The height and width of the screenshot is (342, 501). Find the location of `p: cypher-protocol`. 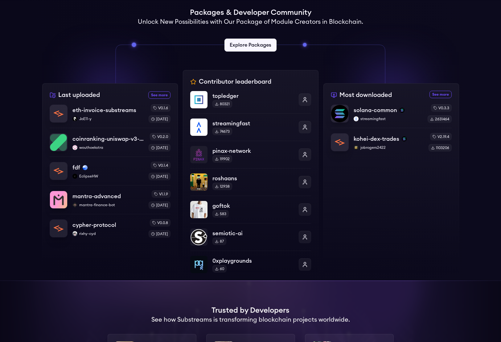

p: cypher-protocol is located at coordinates (94, 225).